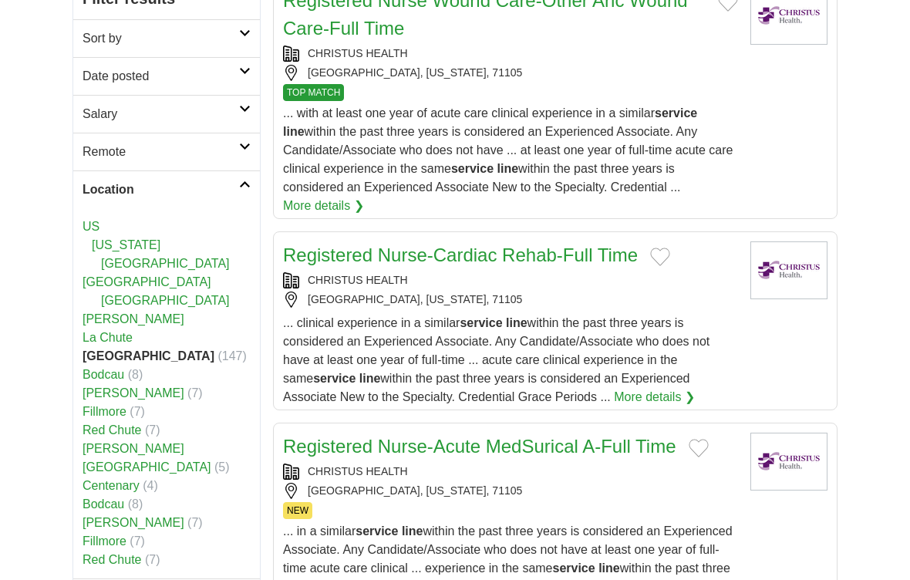  Describe the element at coordinates (91, 226) in the screenshot. I see `a: US` at that location.